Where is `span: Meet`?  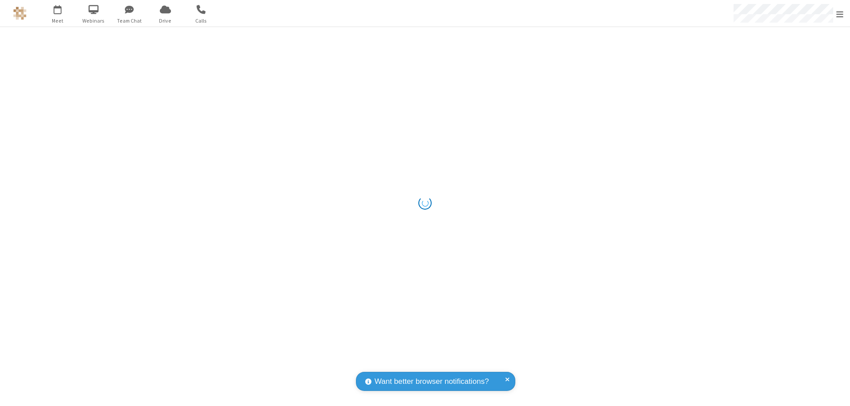
span: Meet is located at coordinates (58, 21).